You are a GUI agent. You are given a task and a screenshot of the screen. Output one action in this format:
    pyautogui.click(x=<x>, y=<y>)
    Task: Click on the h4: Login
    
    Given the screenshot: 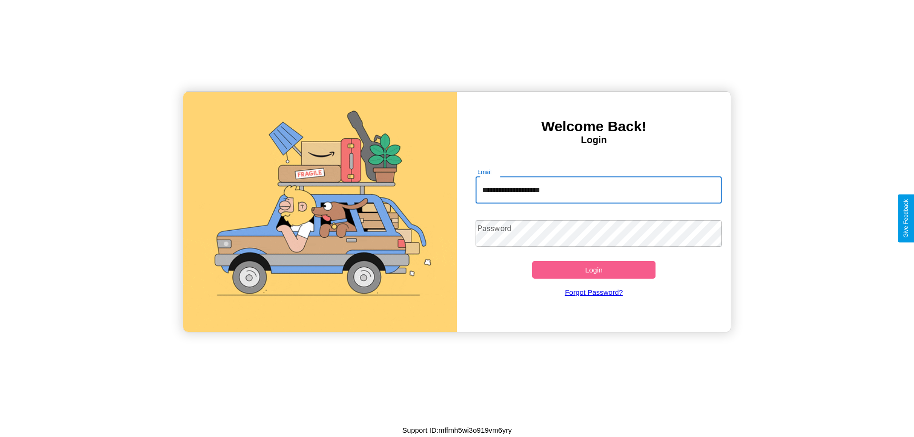 What is the action you would take?
    pyautogui.click(x=593, y=140)
    